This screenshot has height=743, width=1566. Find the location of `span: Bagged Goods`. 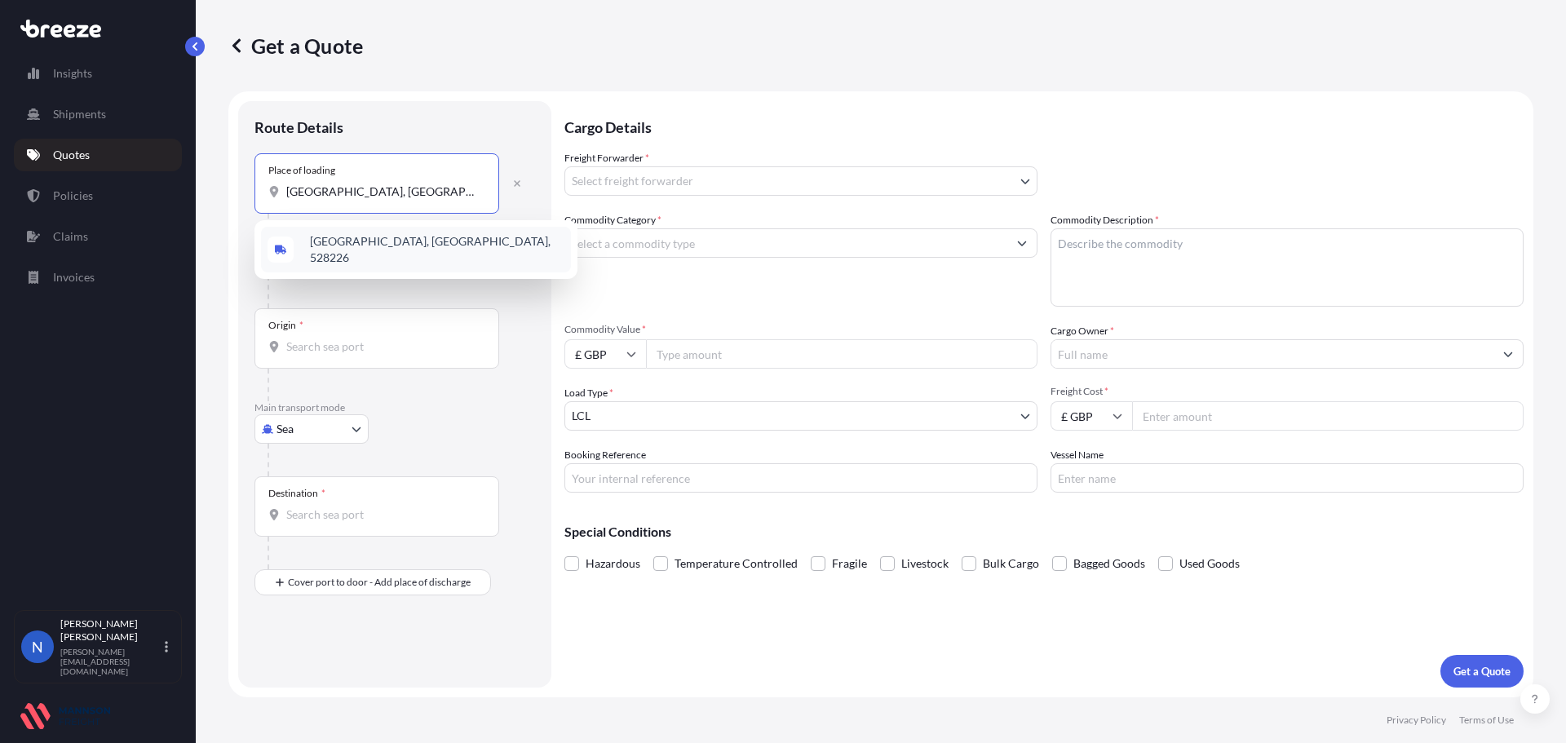

span: Bagged Goods is located at coordinates (1109, 564).